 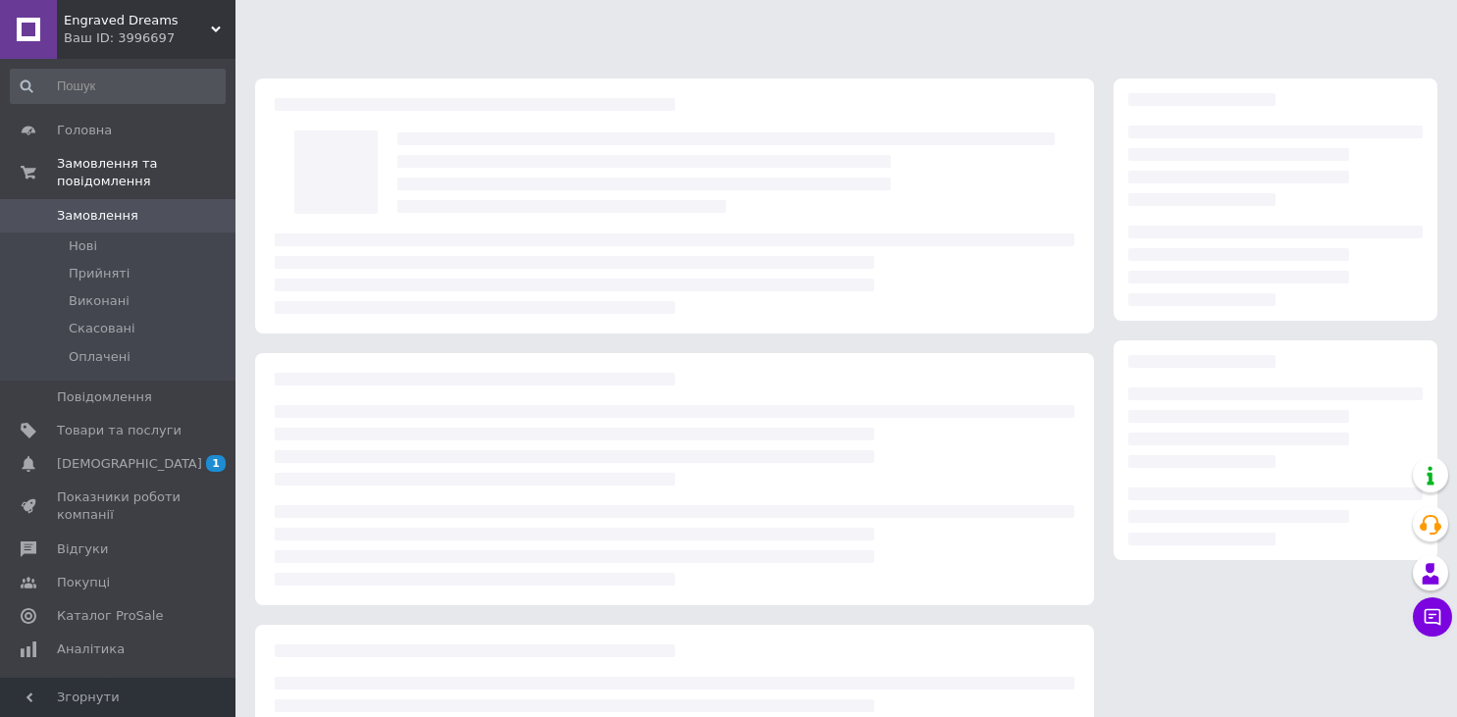 I want to click on span: Головна, so click(x=84, y=130).